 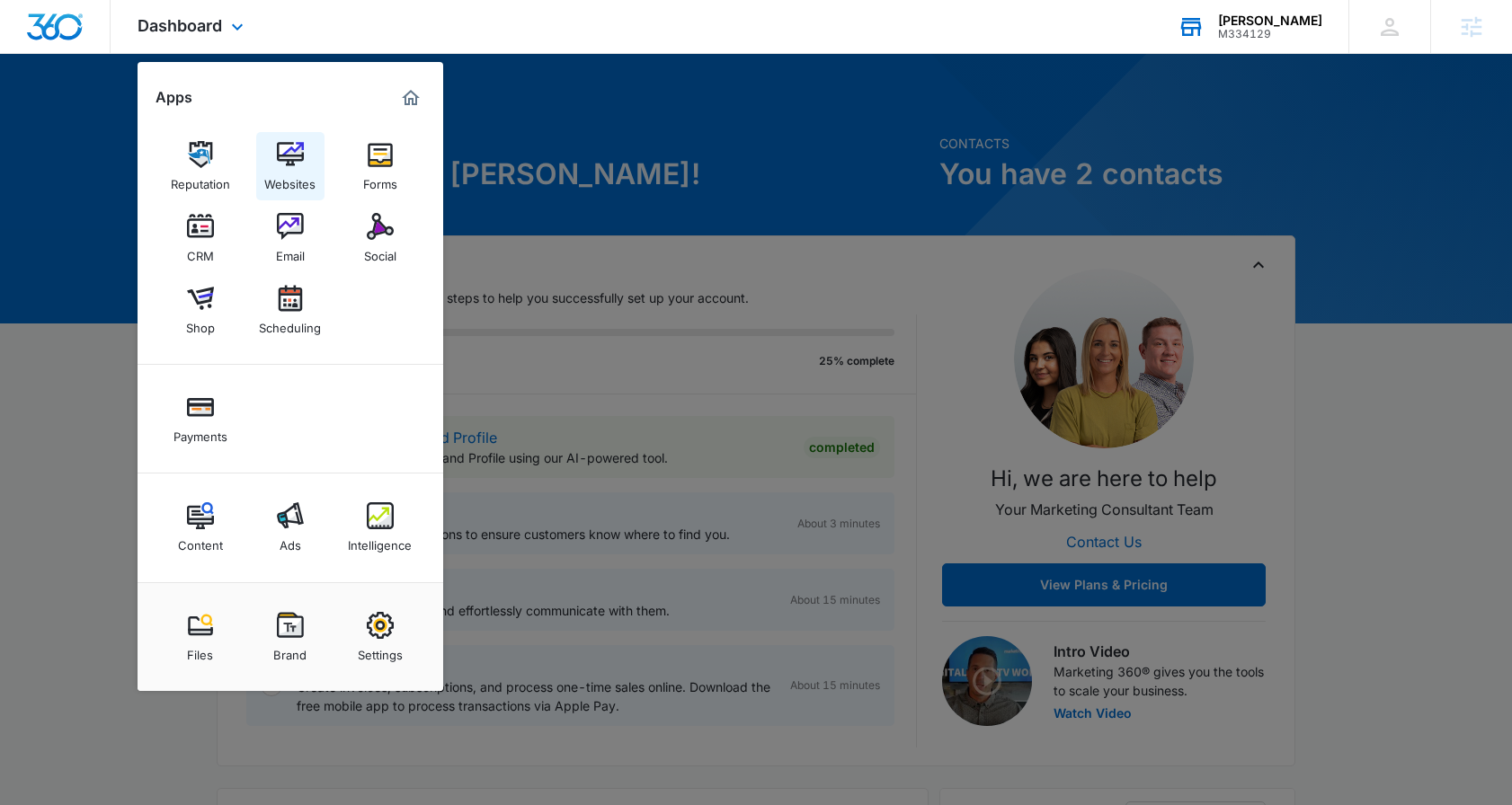 What do you see at coordinates (179, 25) in the screenshot?
I see `span: Dashboard` at bounding box center [179, 25].